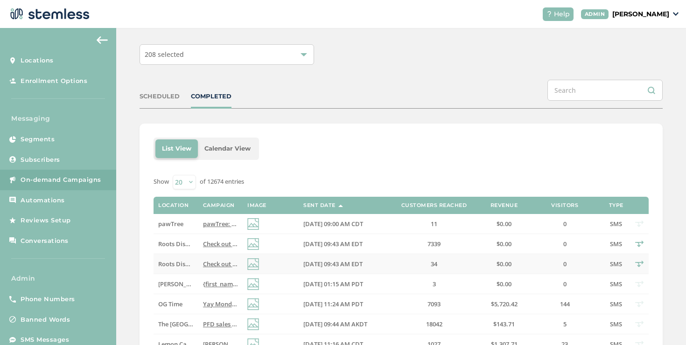 Image resolution: width=686 pixels, height=345 pixels. What do you see at coordinates (175, 224) in the screenshot?
I see `label: pawTree` at bounding box center [175, 224].